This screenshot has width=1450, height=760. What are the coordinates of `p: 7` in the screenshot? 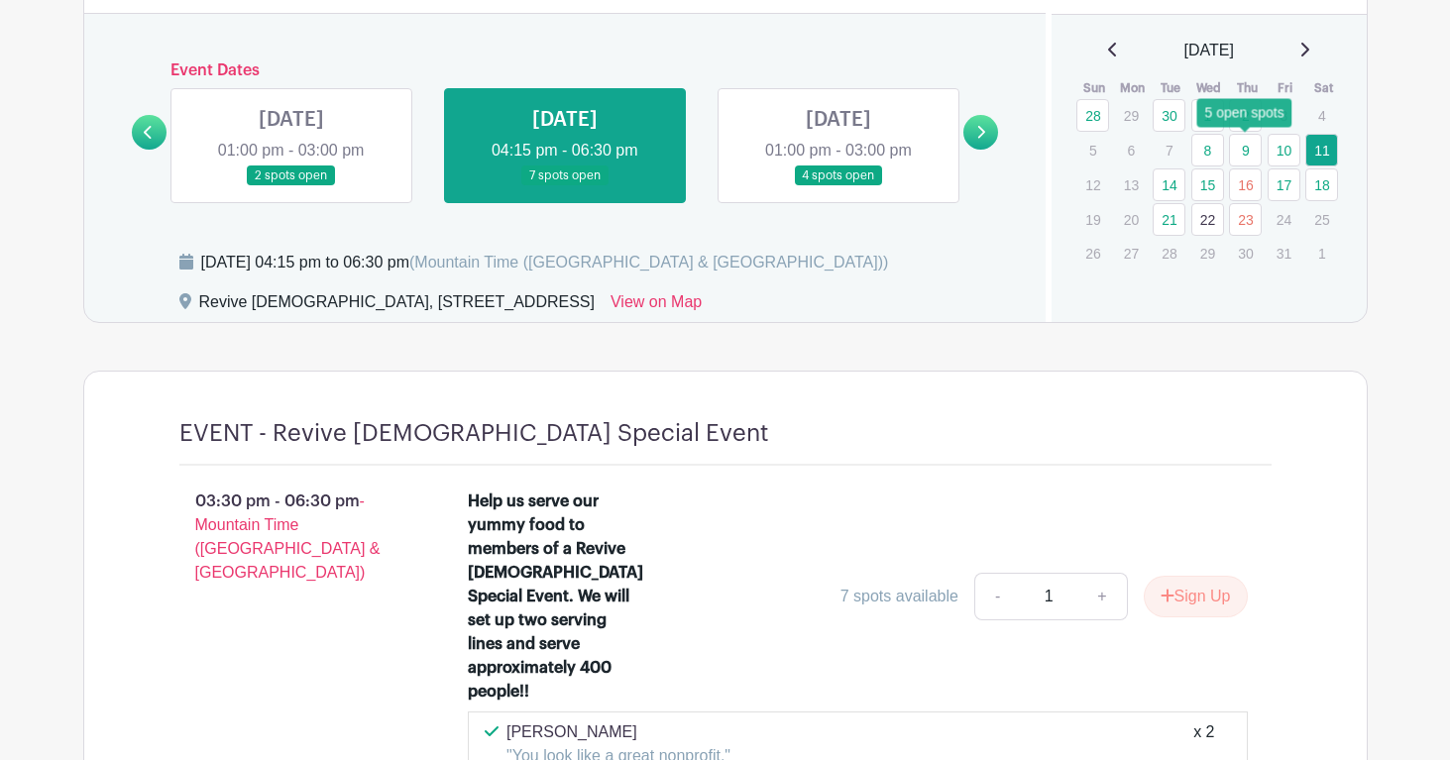 It's located at (1168, 150).